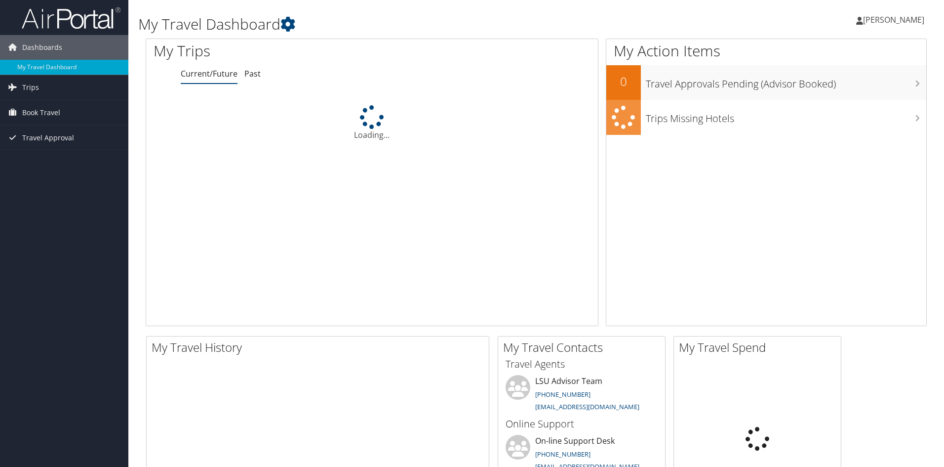  I want to click on h2: My Travel Contacts, so click(584, 347).